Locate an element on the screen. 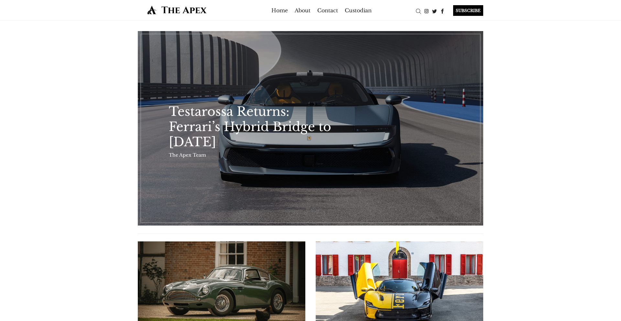 The width and height of the screenshot is (621, 321). a: Custodian is located at coordinates (358, 10).